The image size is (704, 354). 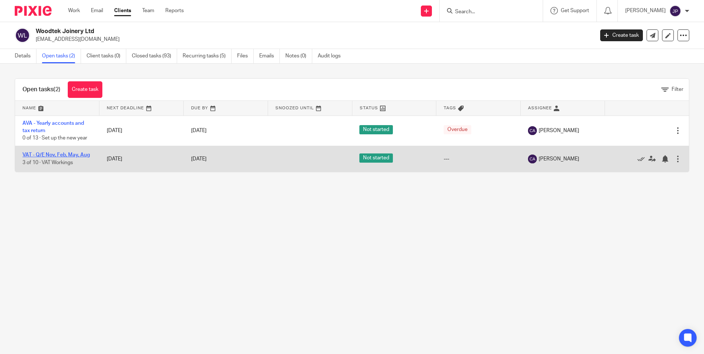 I want to click on a: Notes (0), so click(x=299, y=56).